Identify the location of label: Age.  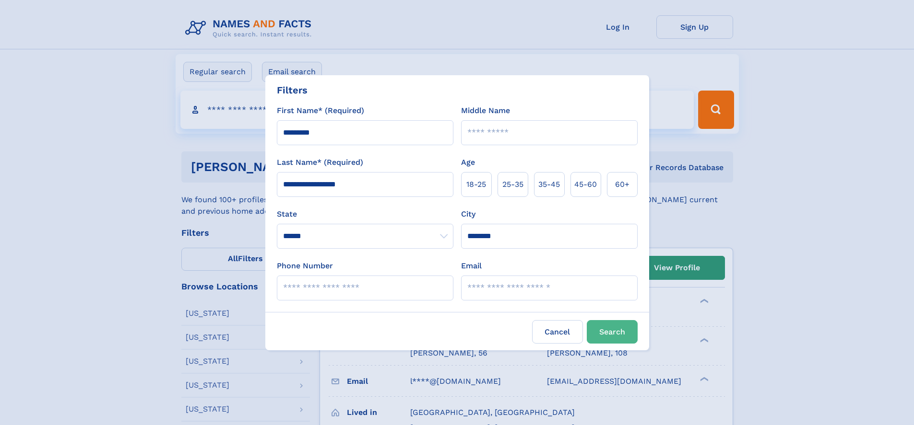
(468, 163).